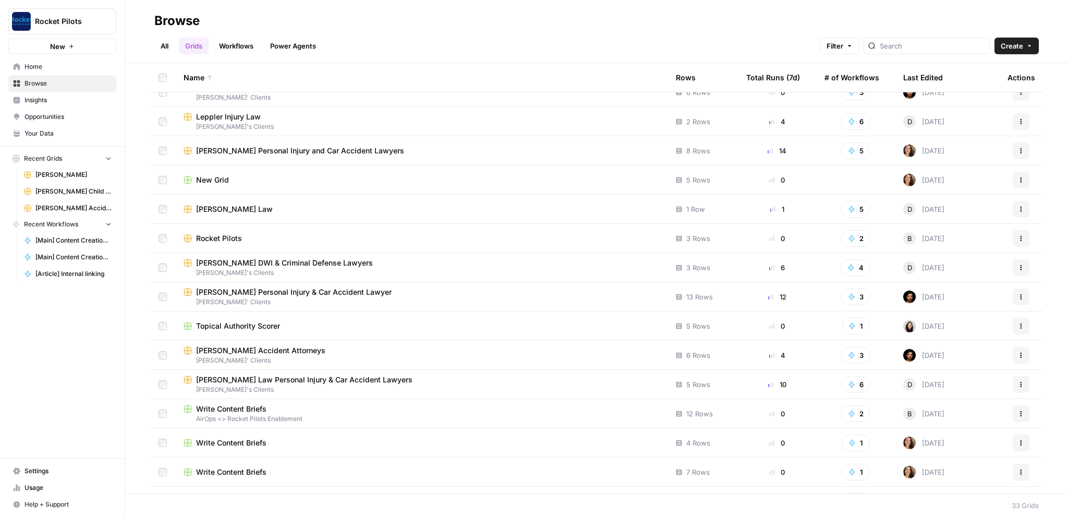  What do you see at coordinates (68, 240) in the screenshot?
I see `a: [Main] Content Creation Article` at bounding box center [68, 240].